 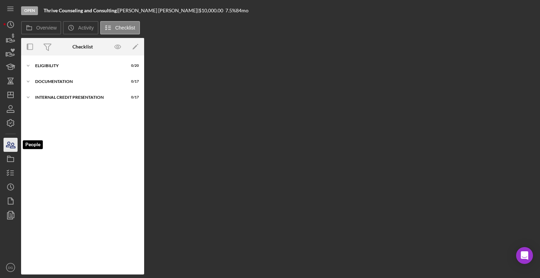 What do you see at coordinates (86, 28) in the screenshot?
I see `label: Activity` at bounding box center [86, 28].